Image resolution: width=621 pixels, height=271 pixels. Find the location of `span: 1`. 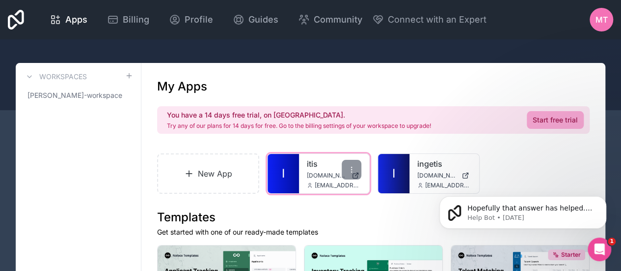

span: 1 is located at coordinates (612, 241).